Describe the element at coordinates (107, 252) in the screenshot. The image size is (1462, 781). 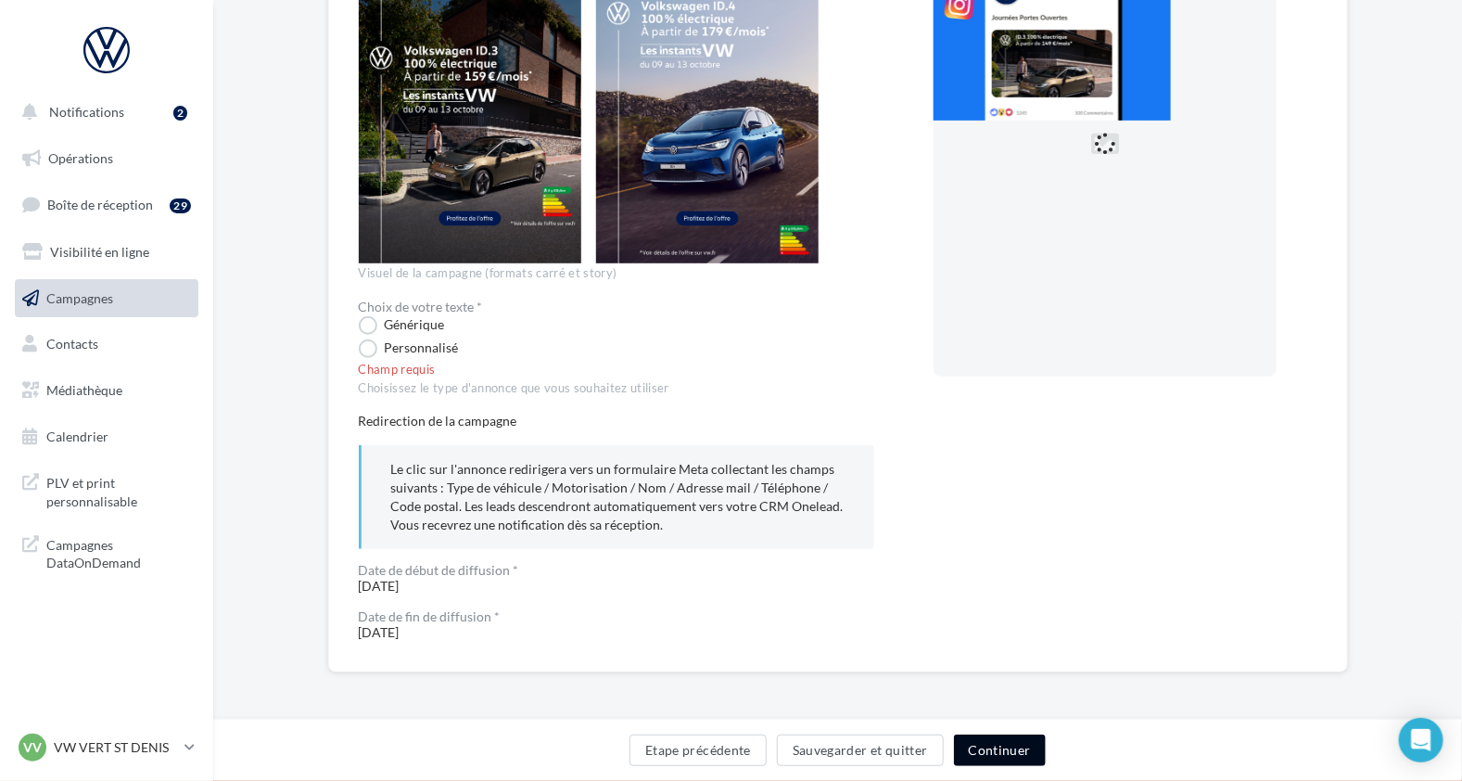
I see `a: Visibilité en ligne` at that location.